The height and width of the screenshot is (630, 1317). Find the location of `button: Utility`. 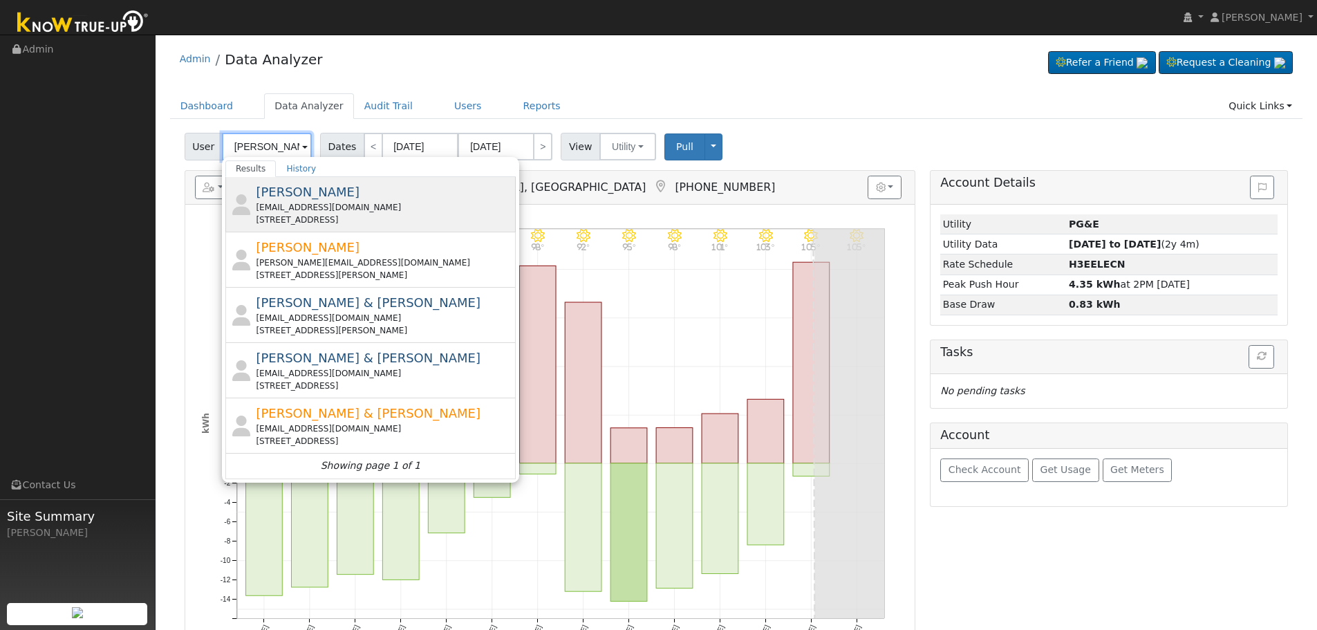

button: Utility is located at coordinates (628, 147).